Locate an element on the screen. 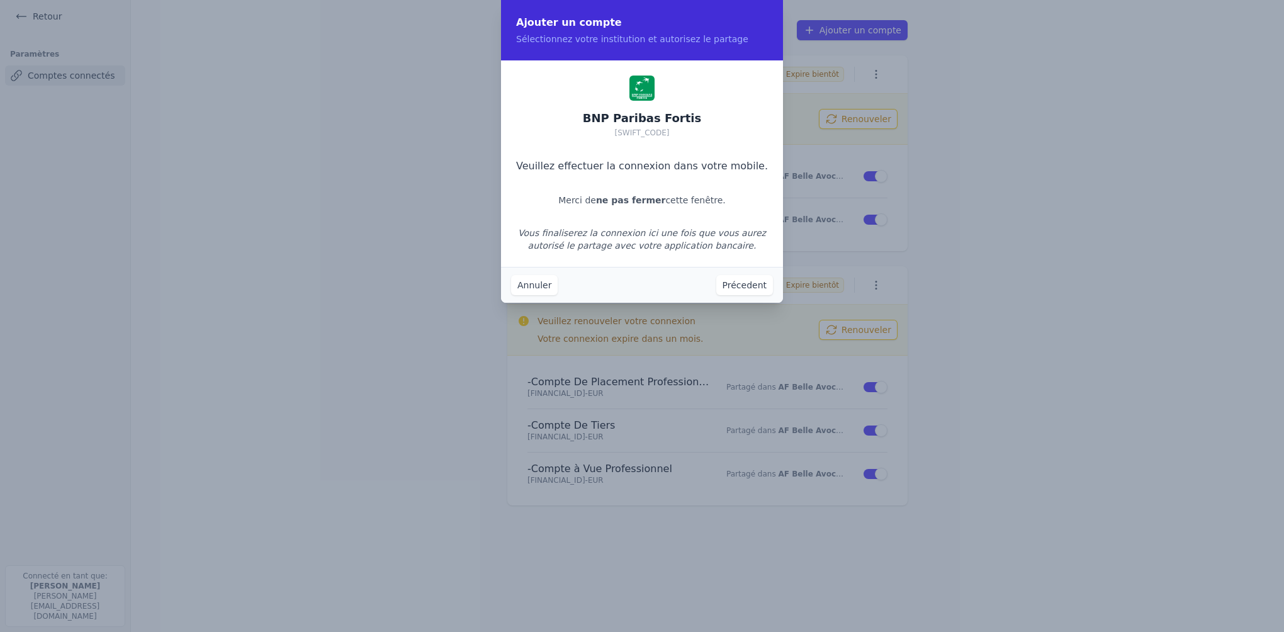 This screenshot has width=1284, height=632. p: Sélectionnez votre institution et autorisez le partage is located at coordinates (642, 39).